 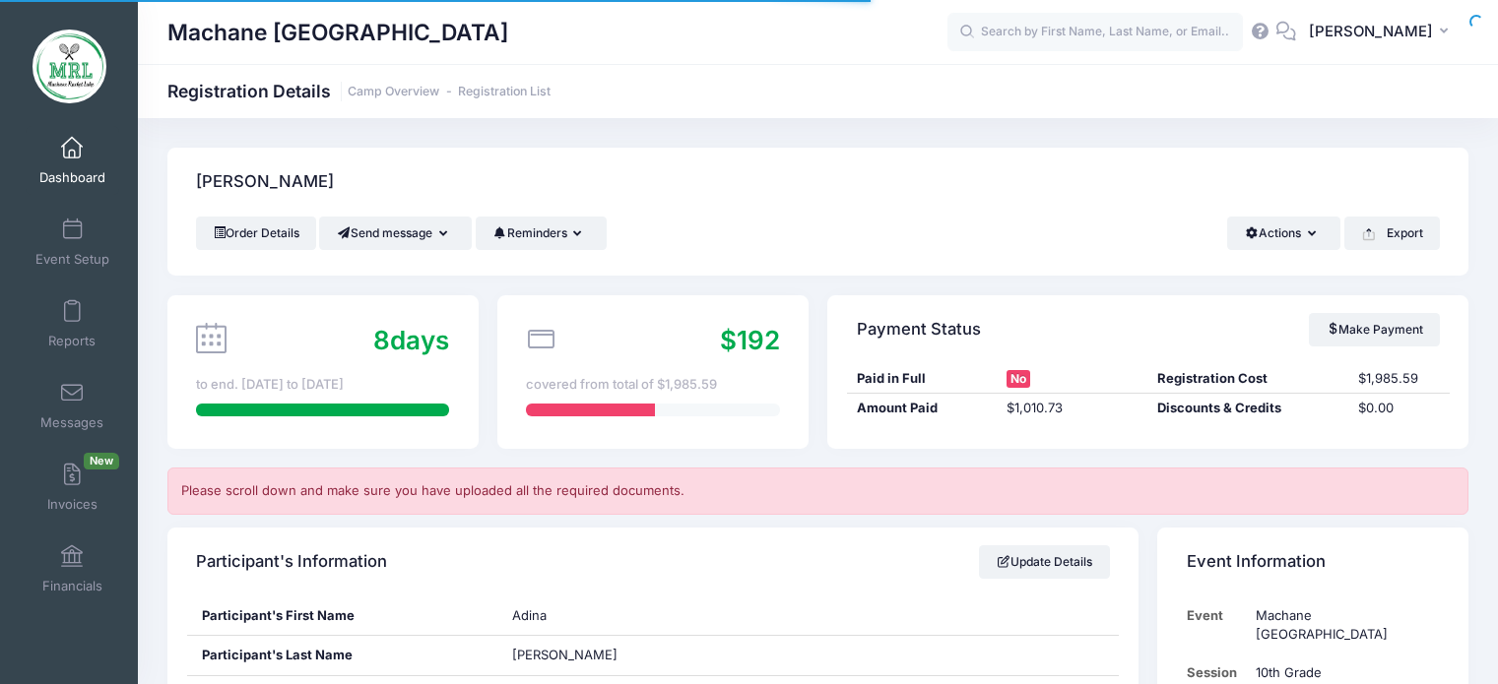 What do you see at coordinates (393, 92) in the screenshot?
I see `a: Camp Overview` at bounding box center [393, 92].